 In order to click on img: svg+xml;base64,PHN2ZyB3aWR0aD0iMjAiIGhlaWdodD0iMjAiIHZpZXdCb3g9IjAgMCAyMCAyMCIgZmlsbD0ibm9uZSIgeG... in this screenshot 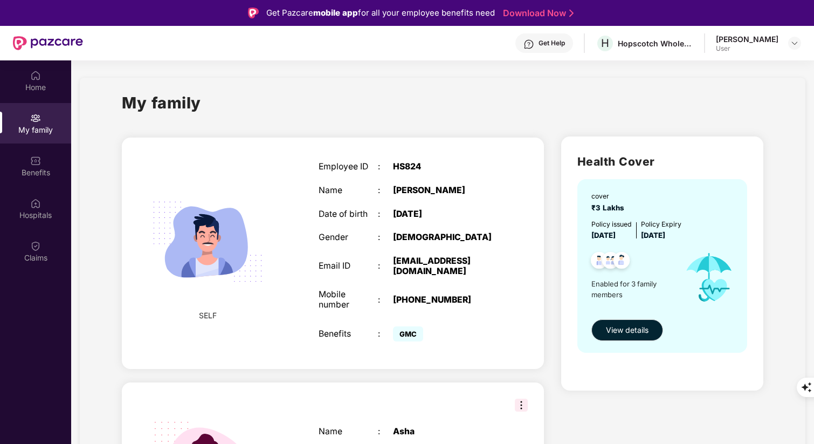, I will do `click(36, 118)`.